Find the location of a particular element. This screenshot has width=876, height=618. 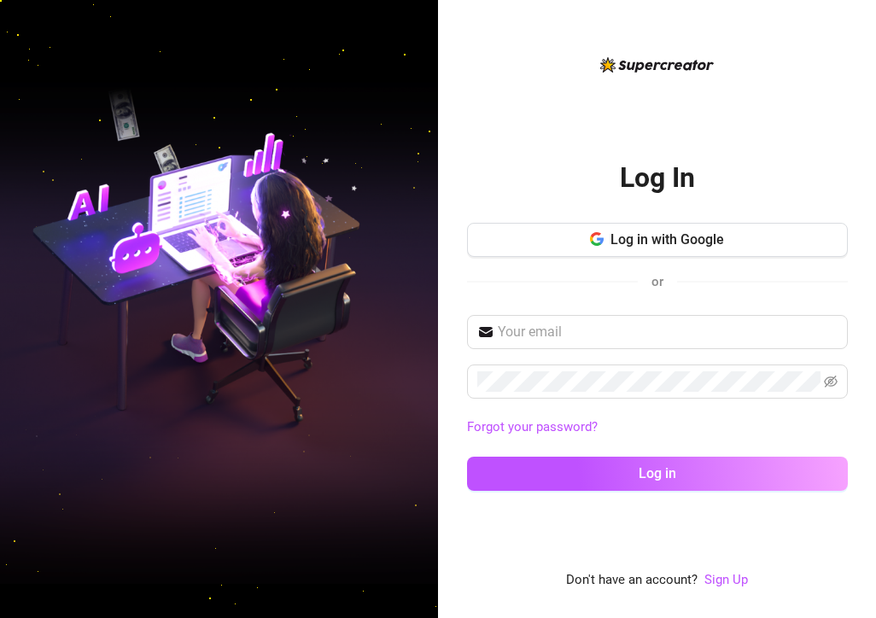

button: Log in with Google is located at coordinates (657, 240).